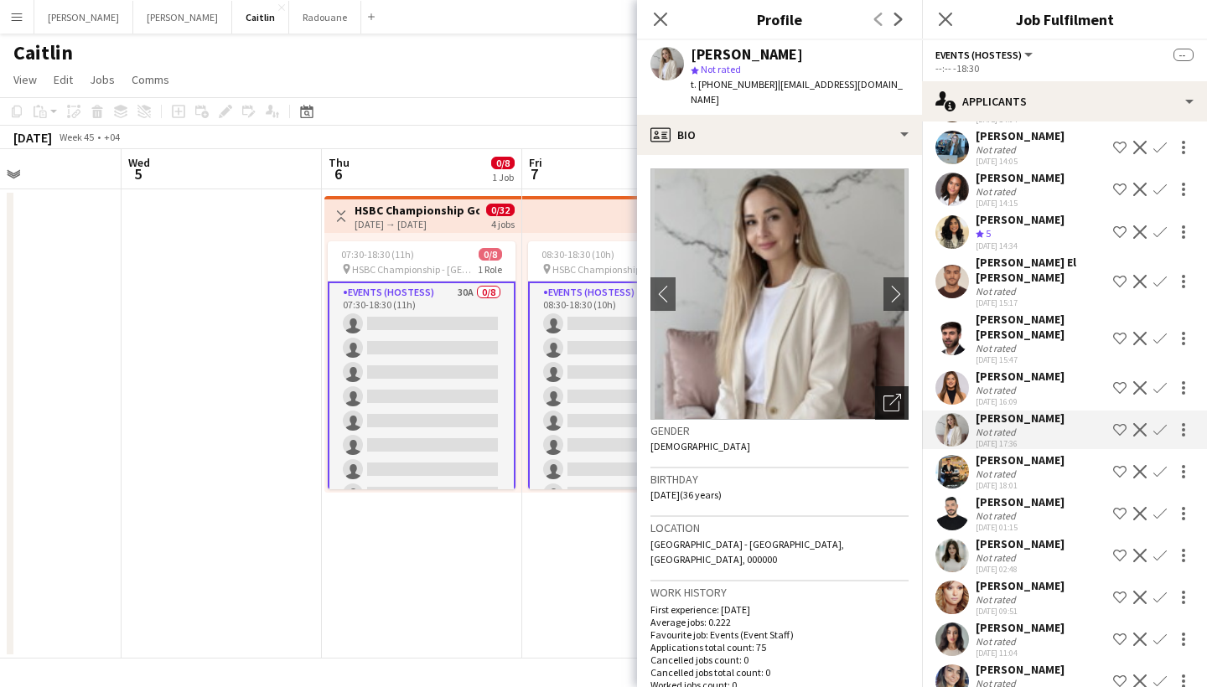 The width and height of the screenshot is (1207, 687). Describe the element at coordinates (112, 137) in the screenshot. I see `div: +04` at that location.